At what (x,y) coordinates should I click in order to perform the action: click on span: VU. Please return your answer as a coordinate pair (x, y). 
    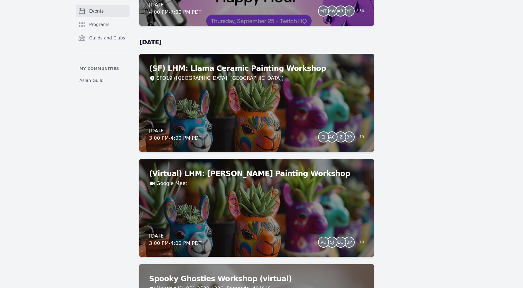
    Looking at the image, I should click on (324, 242).